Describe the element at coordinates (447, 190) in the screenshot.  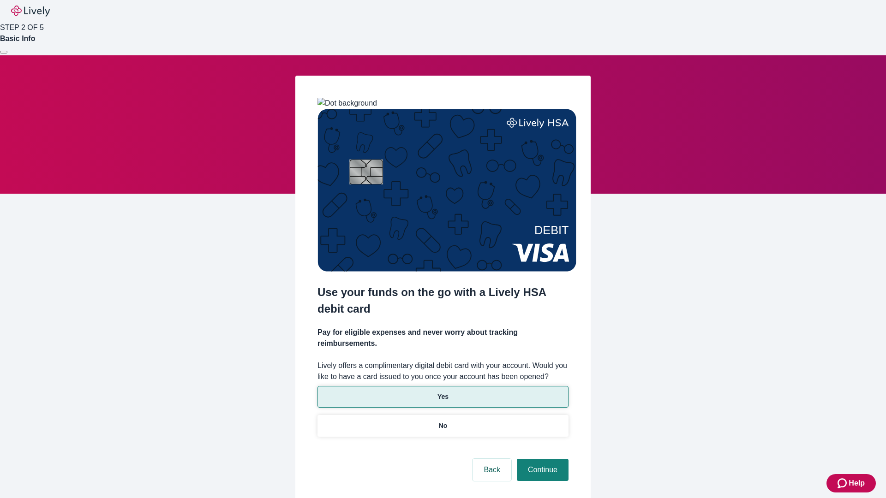
I see `img: Debit card` at that location.